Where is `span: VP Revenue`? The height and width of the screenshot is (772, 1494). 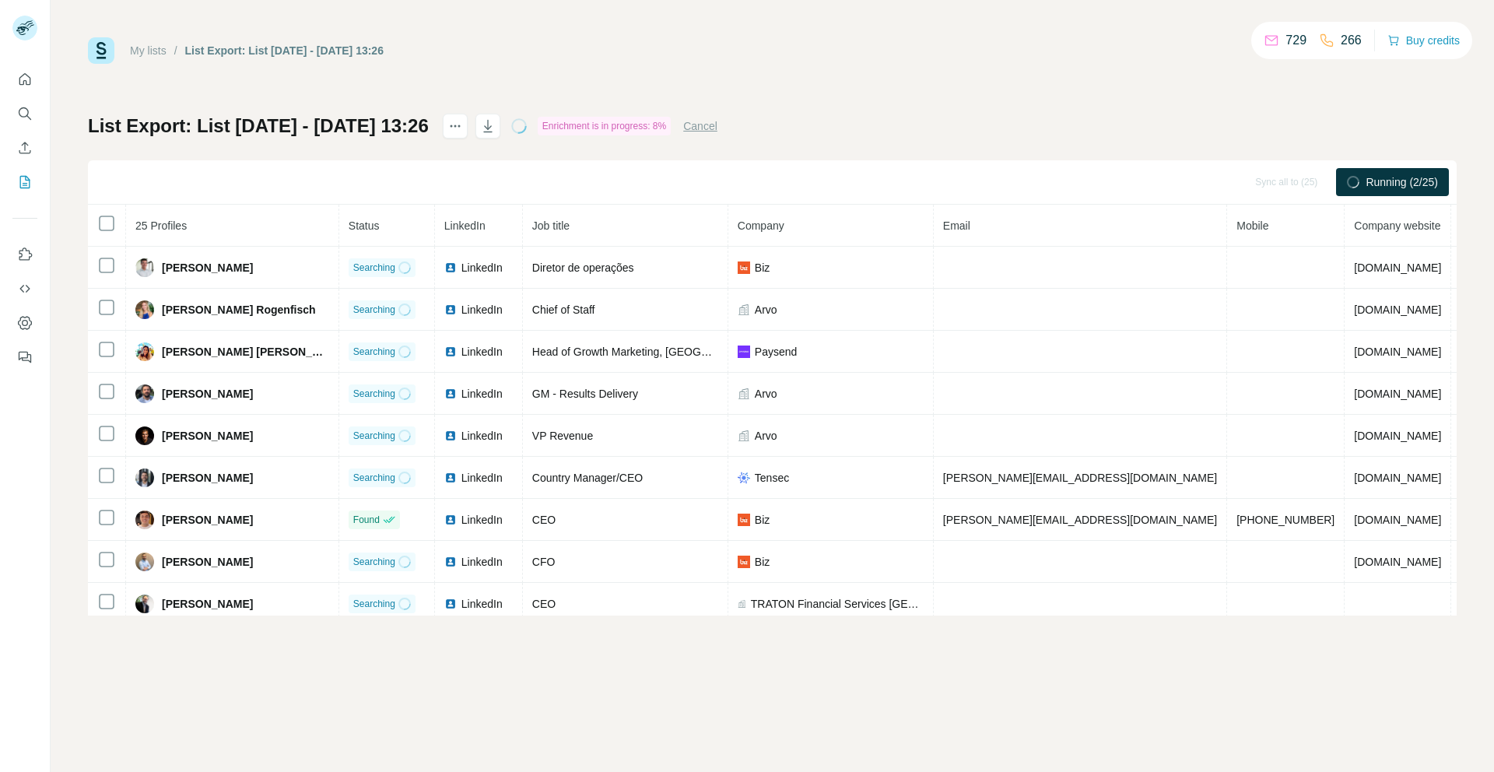
span: VP Revenue is located at coordinates (563, 436).